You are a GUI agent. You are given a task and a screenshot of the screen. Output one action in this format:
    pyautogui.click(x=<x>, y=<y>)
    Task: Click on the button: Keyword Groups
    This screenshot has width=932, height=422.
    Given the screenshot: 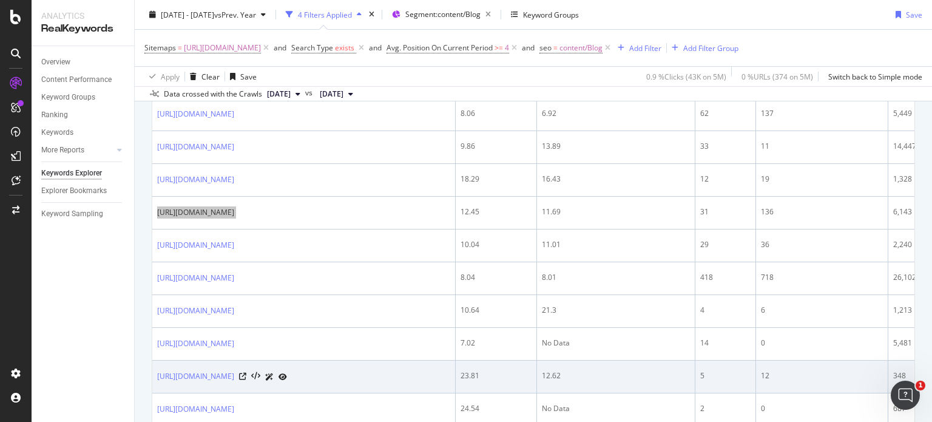 What is the action you would take?
    pyautogui.click(x=545, y=15)
    